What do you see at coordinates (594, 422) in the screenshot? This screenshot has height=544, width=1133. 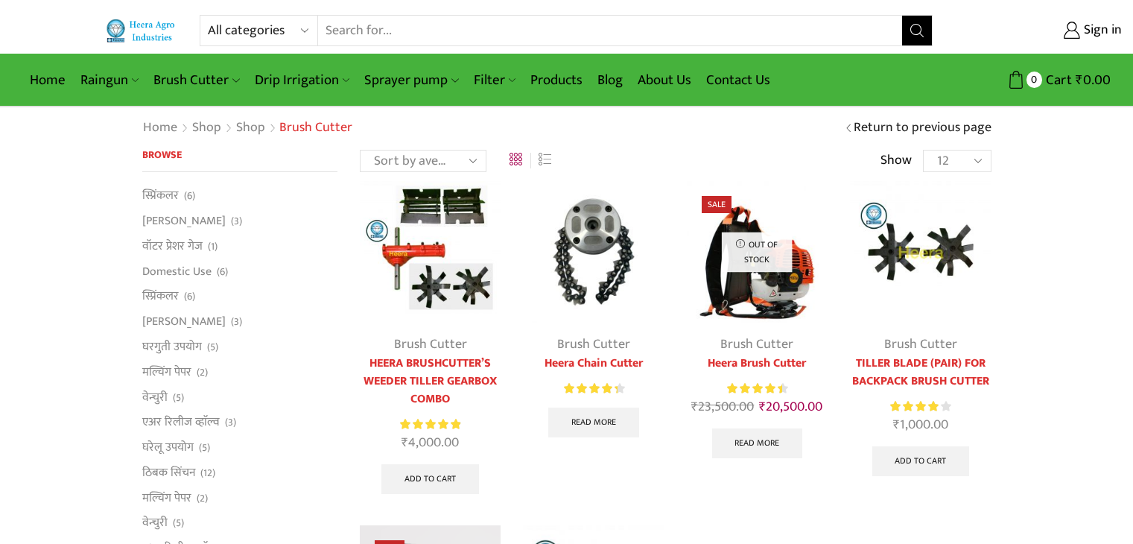 I see `a: Read more about “Heera Chain Cutter”` at bounding box center [594, 422].